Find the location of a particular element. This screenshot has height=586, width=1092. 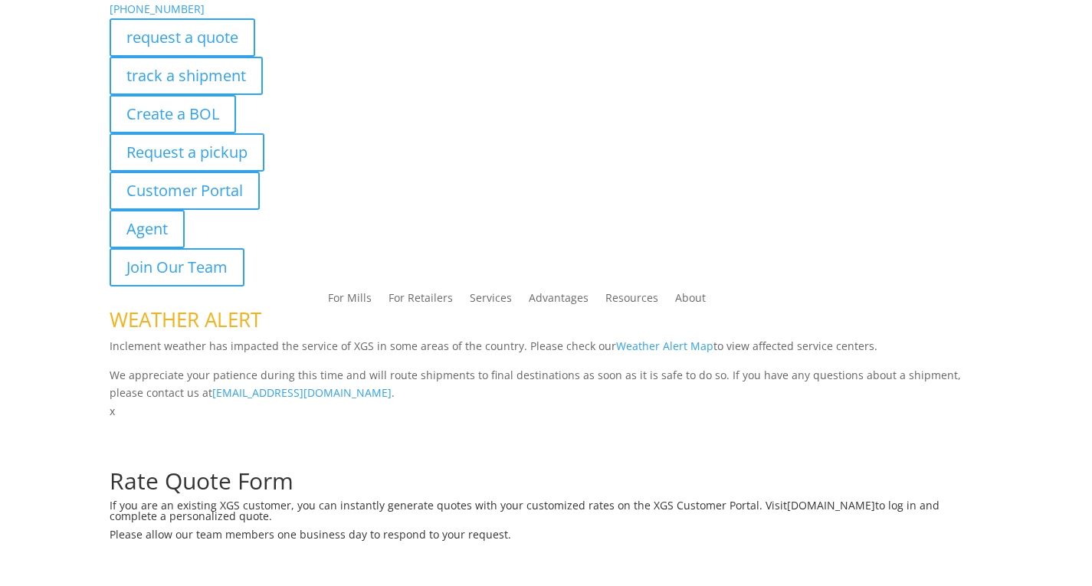

a: Customer Portal is located at coordinates (185, 191).